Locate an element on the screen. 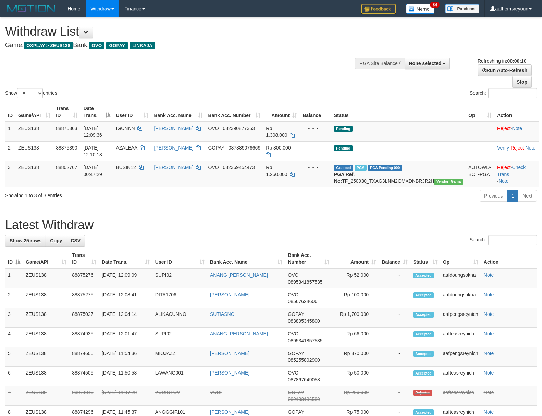 Image resolution: width=542 pixels, height=416 pixels. span: Copy 082369454473 to clipboard is located at coordinates (239, 167).